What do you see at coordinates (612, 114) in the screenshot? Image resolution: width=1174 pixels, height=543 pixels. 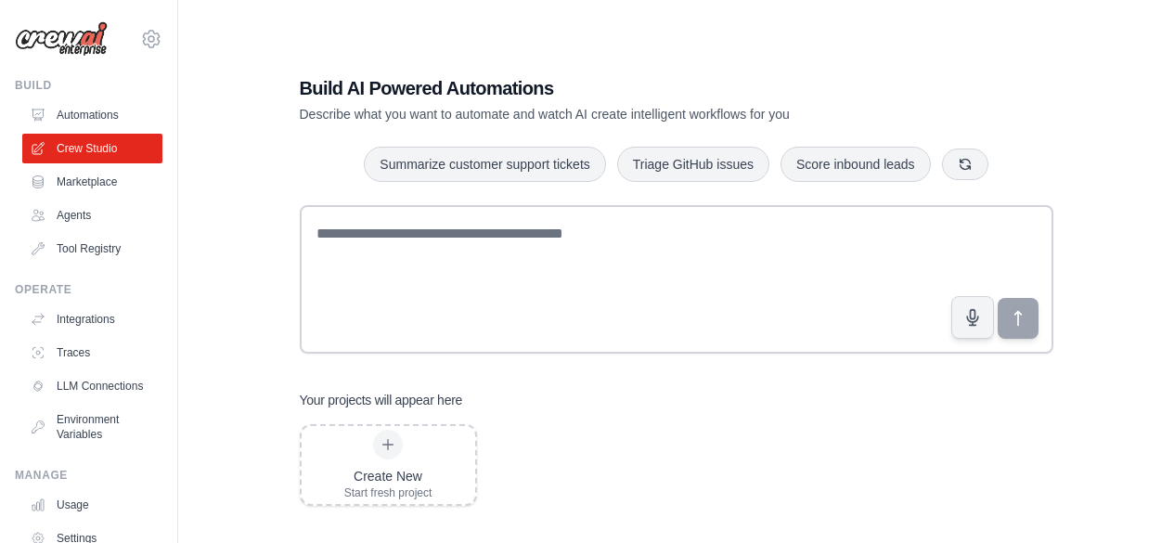 I see `p: Describe what you want to automate and watch AI create intelligent workflows for you` at bounding box center [612, 114].